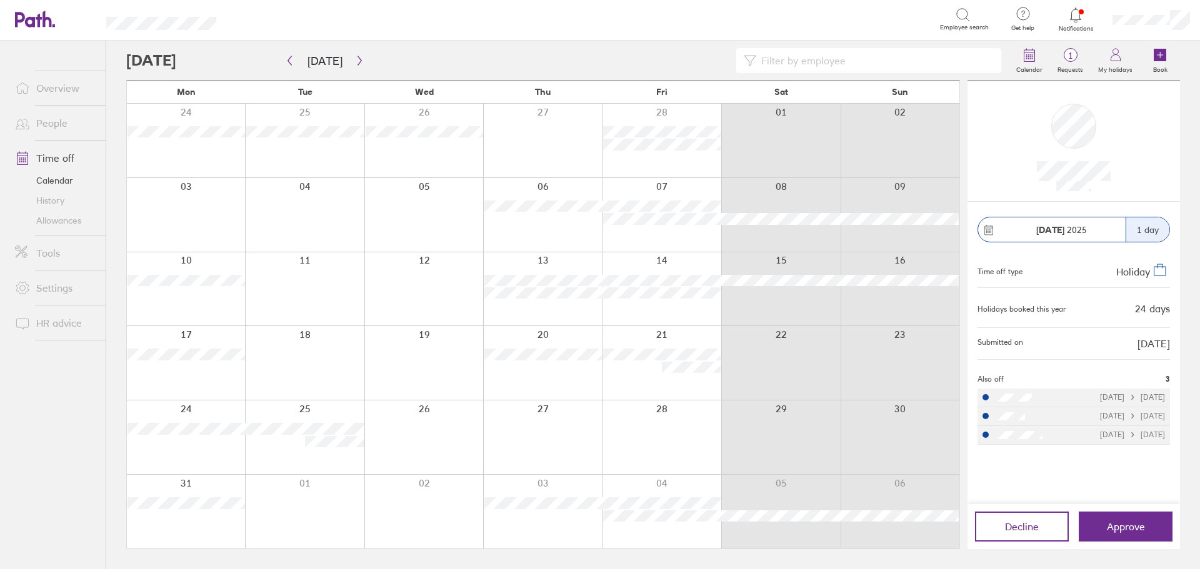  I want to click on a: Time off, so click(55, 158).